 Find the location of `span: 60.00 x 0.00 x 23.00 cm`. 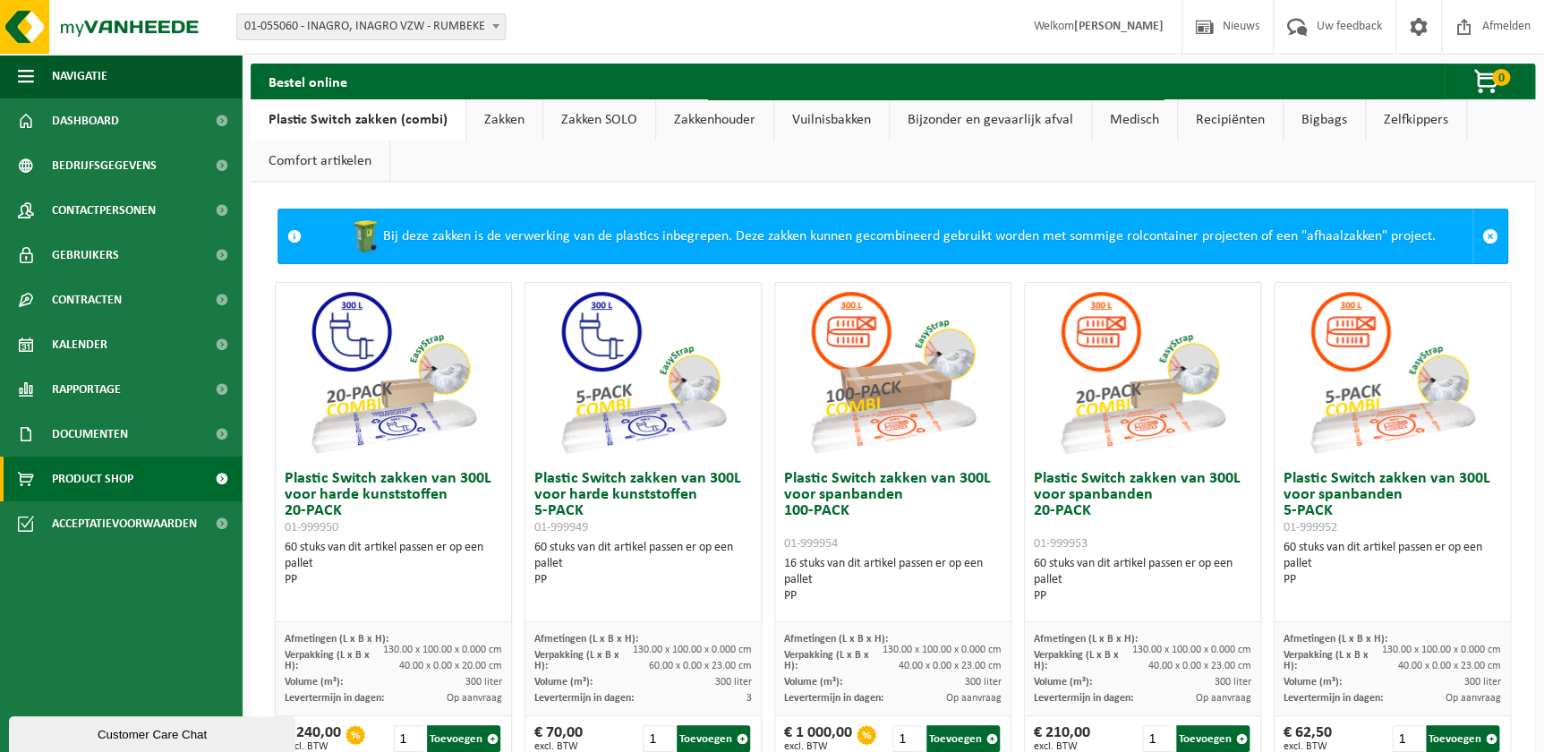

span: 60.00 x 0.00 x 23.00 cm is located at coordinates (700, 666).